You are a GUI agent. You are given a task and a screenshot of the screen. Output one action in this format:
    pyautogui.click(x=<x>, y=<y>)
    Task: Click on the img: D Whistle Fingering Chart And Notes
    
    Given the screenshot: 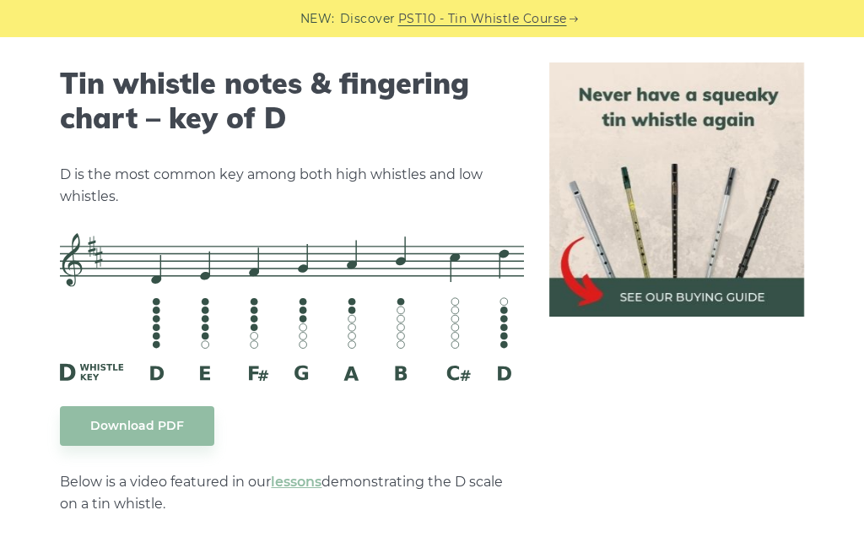 What is the action you would take?
    pyautogui.click(x=292, y=306)
    